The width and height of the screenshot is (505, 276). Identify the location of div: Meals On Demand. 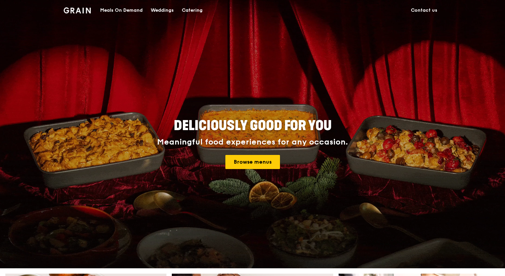
(121, 10).